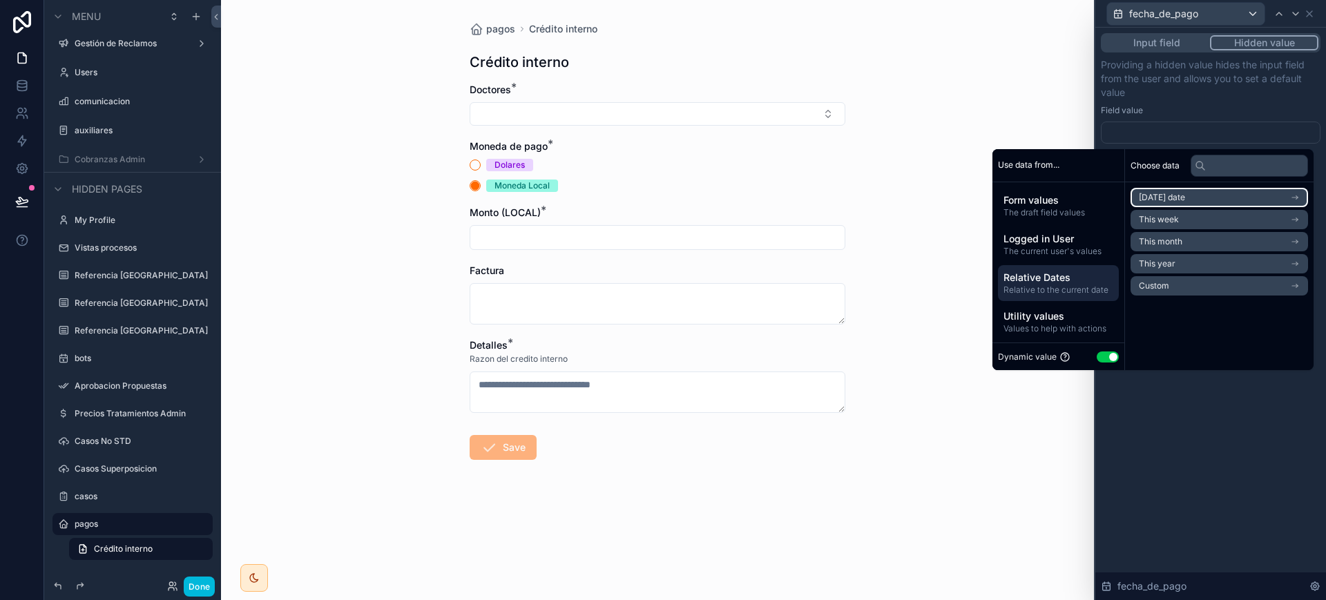  I want to click on label: Cobranzas Admin, so click(130, 160).